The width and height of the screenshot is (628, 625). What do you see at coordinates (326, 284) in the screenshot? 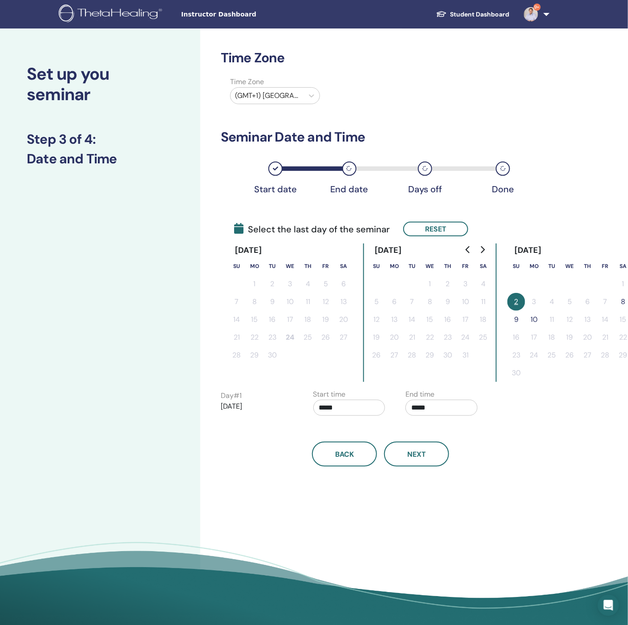
I see `button: 5` at bounding box center [326, 284].